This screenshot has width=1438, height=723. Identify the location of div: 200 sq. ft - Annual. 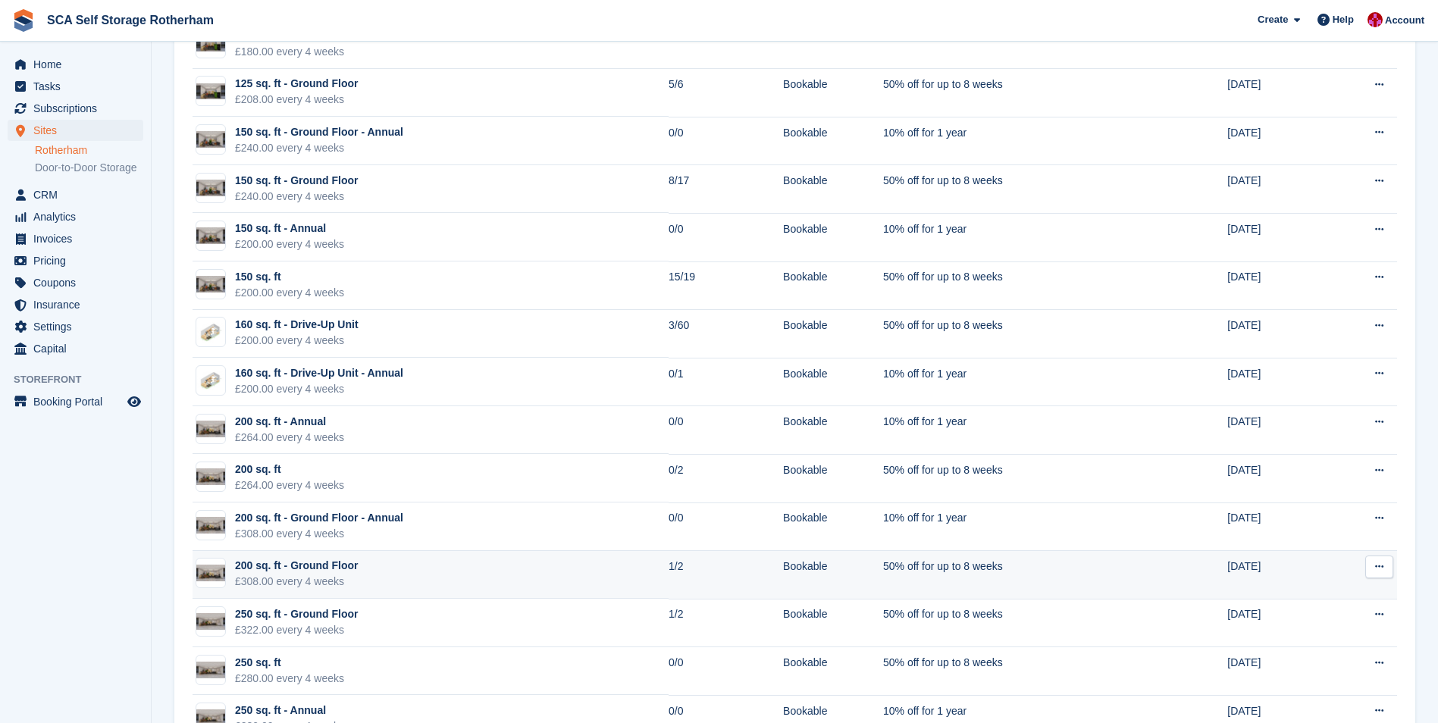
(290, 422).